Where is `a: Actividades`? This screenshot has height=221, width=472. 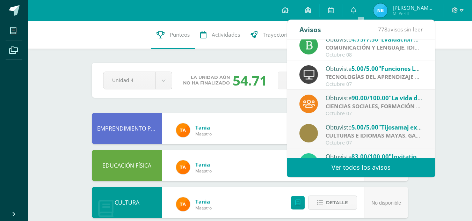 a: Actividades is located at coordinates (220, 35).